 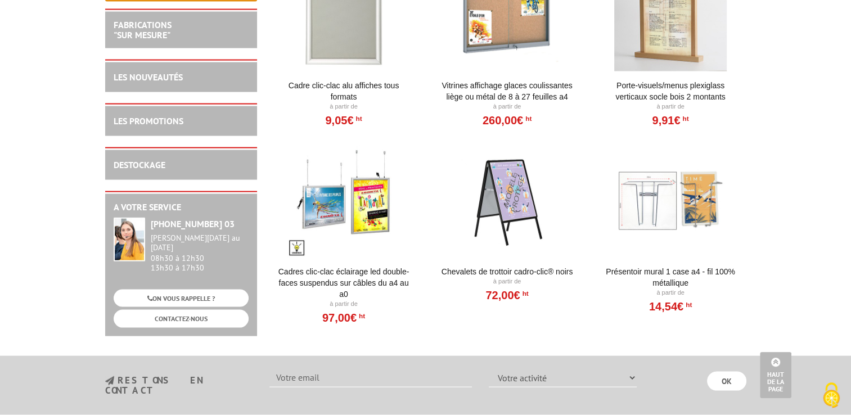 I want to click on a: 9,05€HT, so click(x=343, y=120).